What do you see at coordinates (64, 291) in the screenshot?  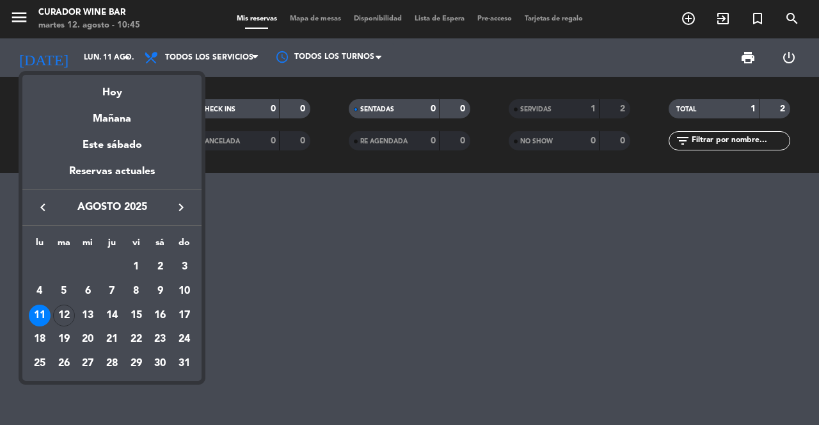 I see `td: 5 de agosto de 2025` at bounding box center [64, 291].